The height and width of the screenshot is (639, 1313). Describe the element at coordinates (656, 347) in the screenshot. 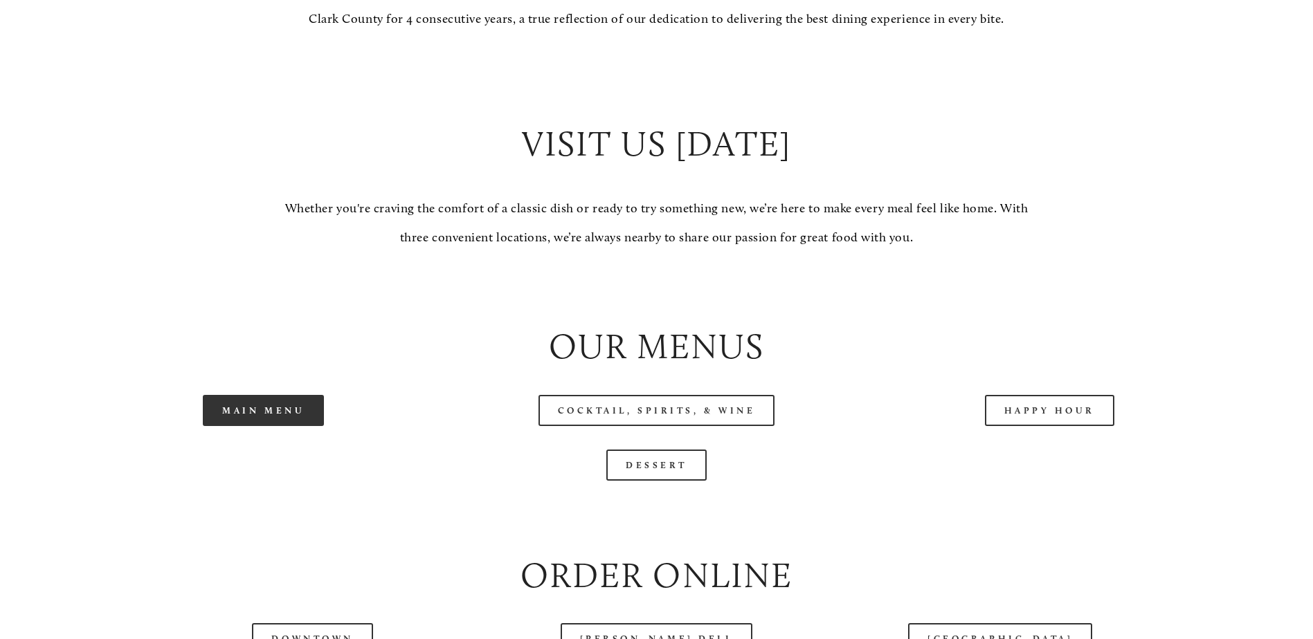

I see `h2: Our Menus` at that location.